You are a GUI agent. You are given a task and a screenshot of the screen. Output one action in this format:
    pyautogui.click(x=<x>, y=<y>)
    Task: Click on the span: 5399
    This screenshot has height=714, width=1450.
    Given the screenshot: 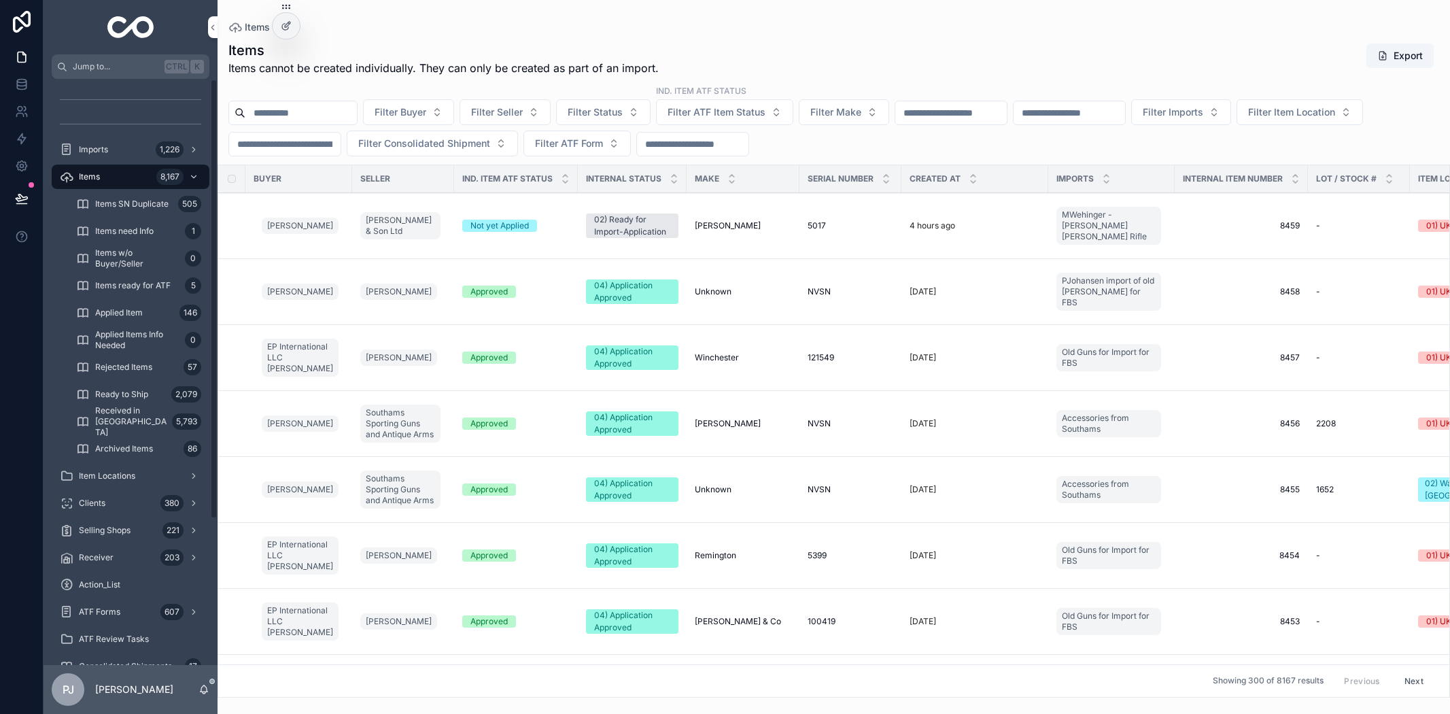 What is the action you would take?
    pyautogui.click(x=817, y=556)
    